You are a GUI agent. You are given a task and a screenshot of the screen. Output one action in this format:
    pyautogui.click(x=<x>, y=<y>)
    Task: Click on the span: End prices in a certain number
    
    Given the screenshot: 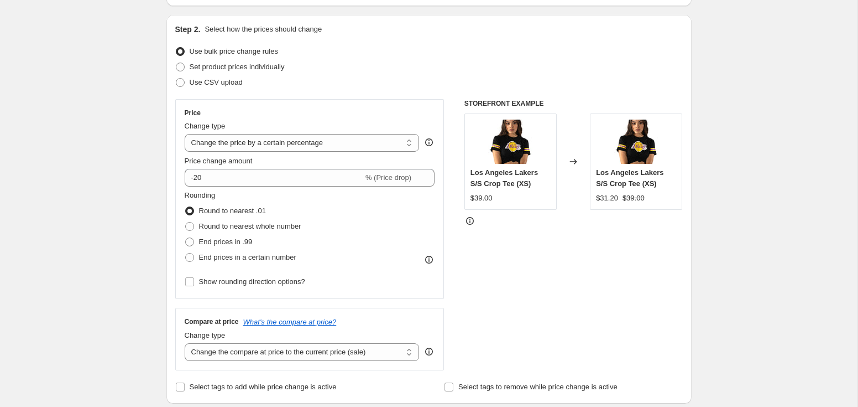 What is the action you would take?
    pyautogui.click(x=248, y=257)
    